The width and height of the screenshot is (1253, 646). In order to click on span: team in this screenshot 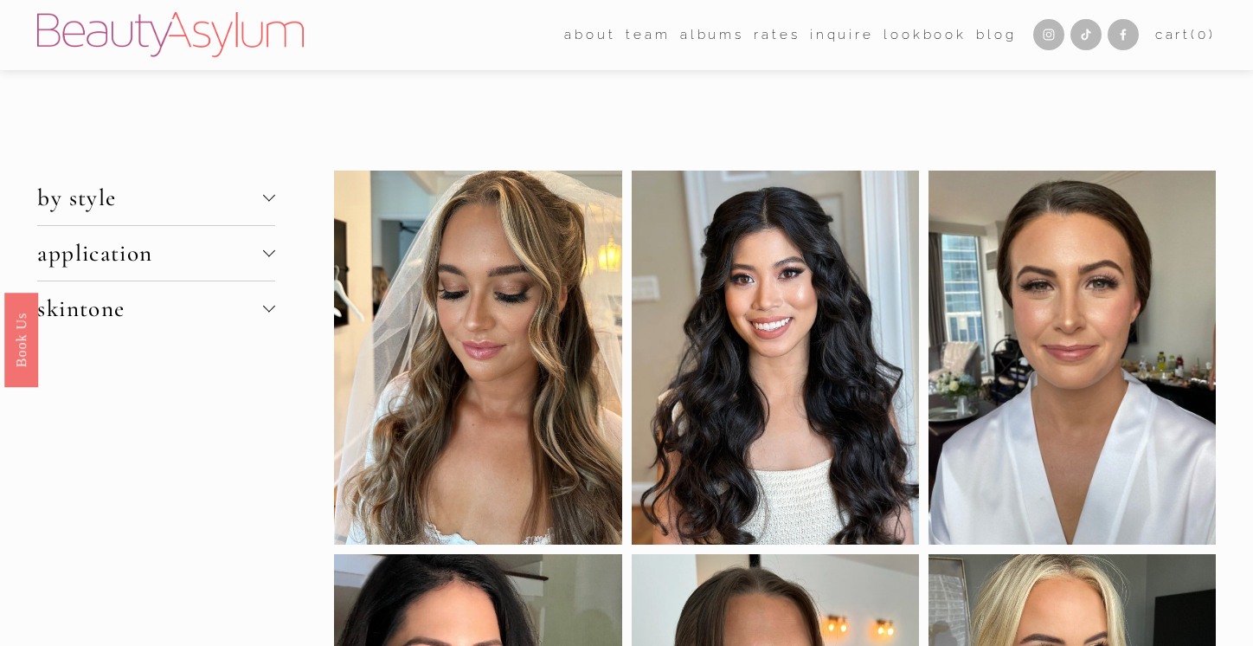, I will do `click(647, 35)`.